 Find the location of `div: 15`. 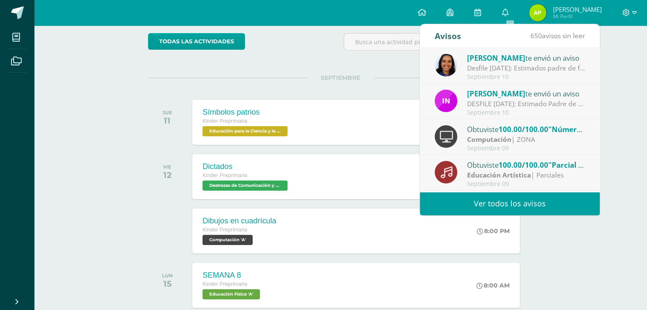

div: 15 is located at coordinates (167, 284).